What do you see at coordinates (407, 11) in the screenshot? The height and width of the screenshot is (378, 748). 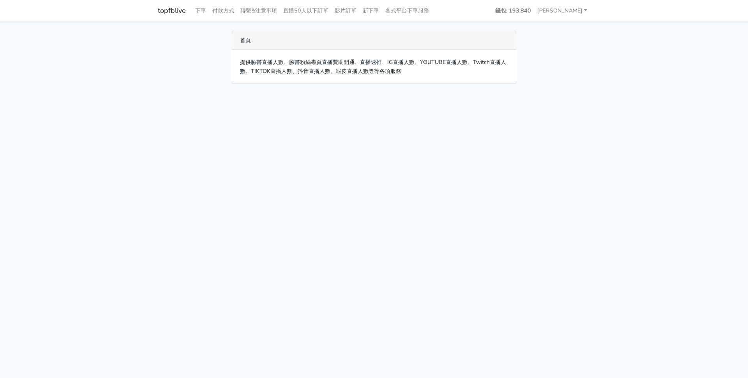 I see `a: 各式平台下單服務` at bounding box center [407, 11].